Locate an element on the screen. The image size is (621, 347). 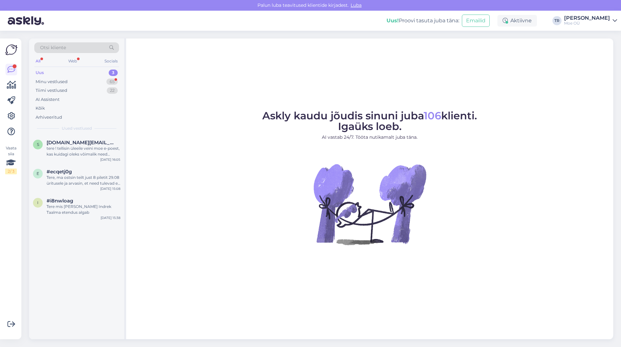
div: Minu vestlused is located at coordinates (51, 82).